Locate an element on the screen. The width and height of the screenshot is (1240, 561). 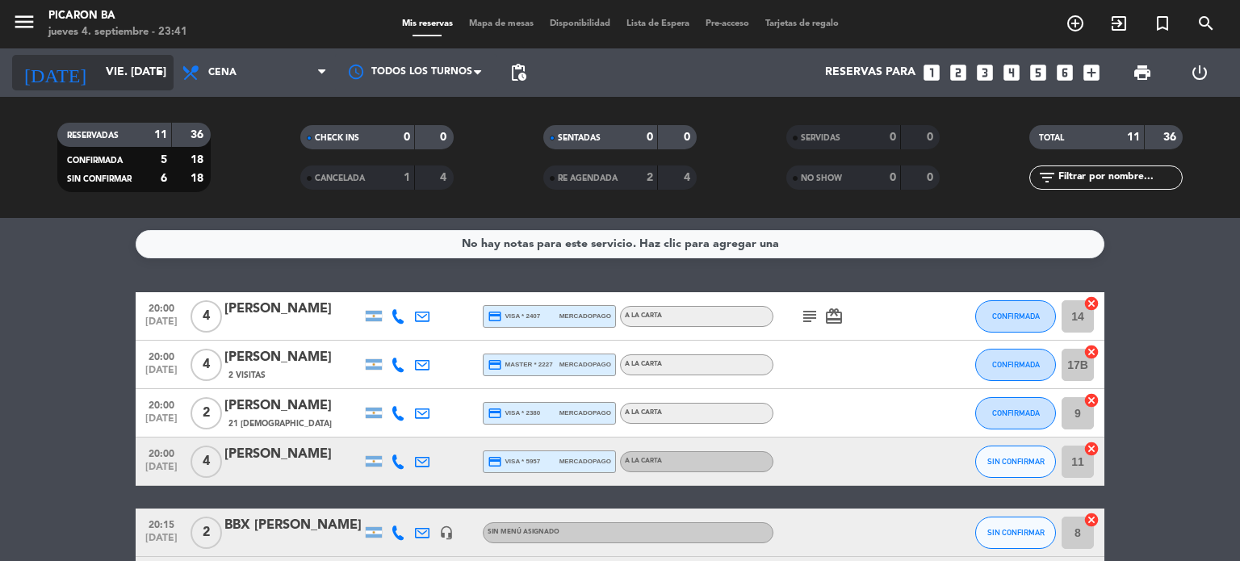
i: menu is located at coordinates (24, 22).